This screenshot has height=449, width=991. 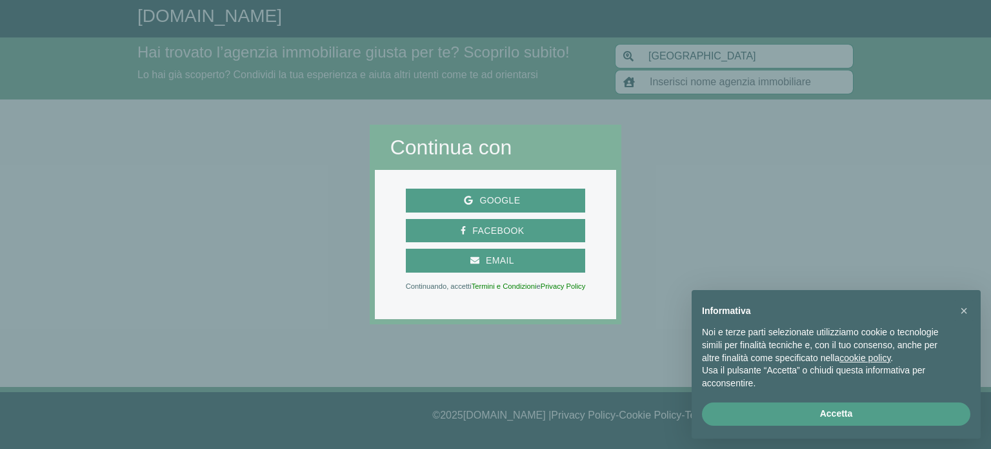 What do you see at coordinates (826, 310) in the screenshot?
I see `h2: Informativa` at bounding box center [826, 310].